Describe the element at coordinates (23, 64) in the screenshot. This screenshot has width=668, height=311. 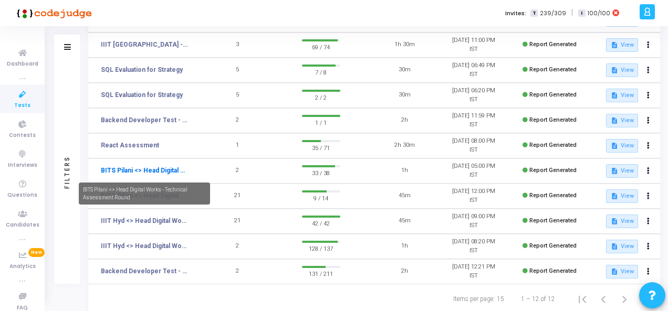
I see `span: Dashboard` at that location.